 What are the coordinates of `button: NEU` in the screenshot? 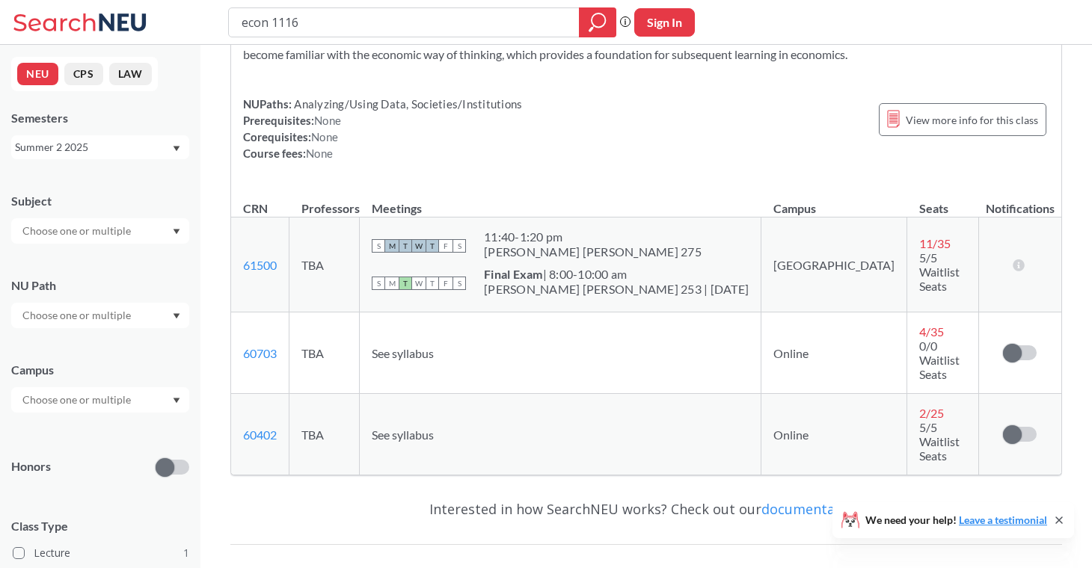 It's located at (37, 74).